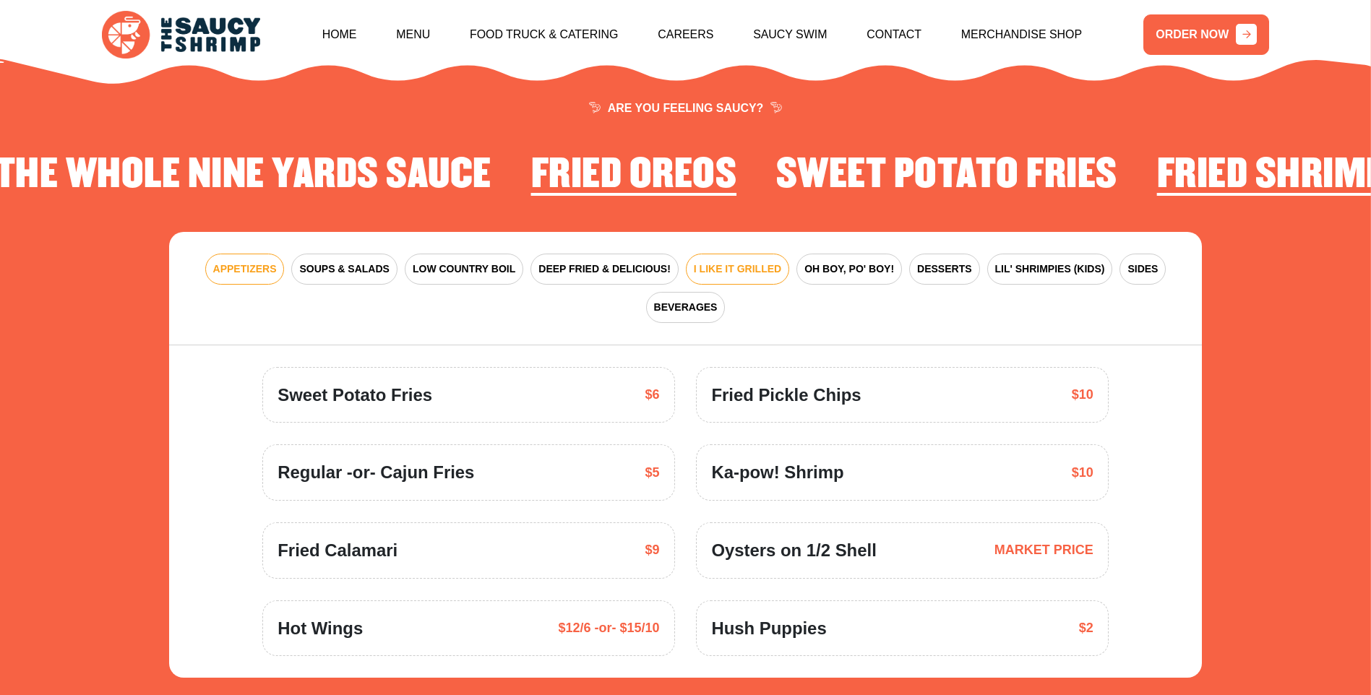 The height and width of the screenshot is (695, 1371). I want to click on span: DEEP FRIED & DELICIOUS!, so click(604, 269).